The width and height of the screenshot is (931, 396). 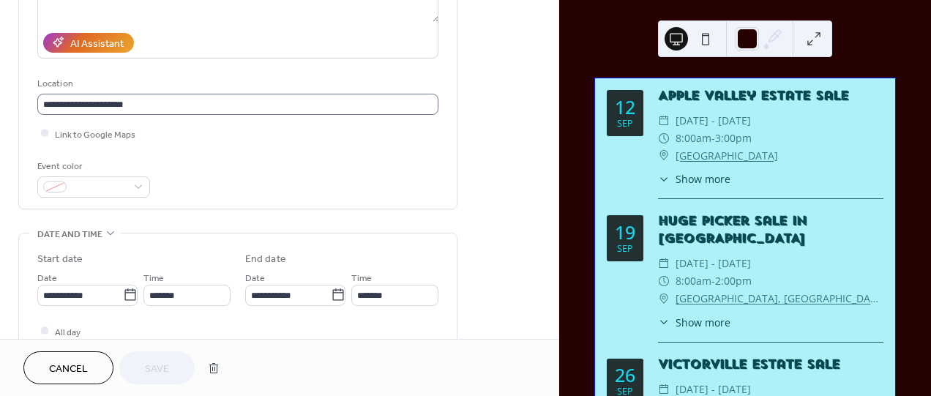 I want to click on span: 3:00pm, so click(x=734, y=138).